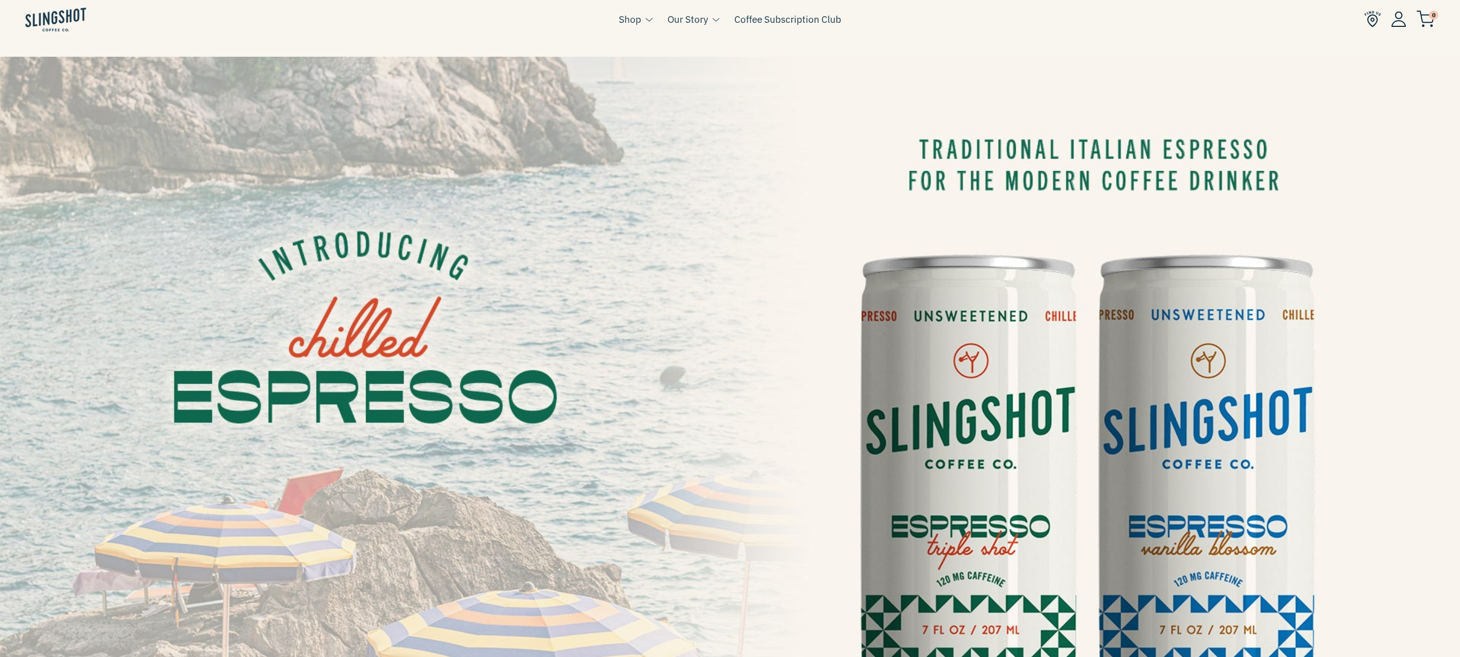 The image size is (1460, 657). Describe the element at coordinates (1426, 19) in the screenshot. I see `img: cart` at that location.